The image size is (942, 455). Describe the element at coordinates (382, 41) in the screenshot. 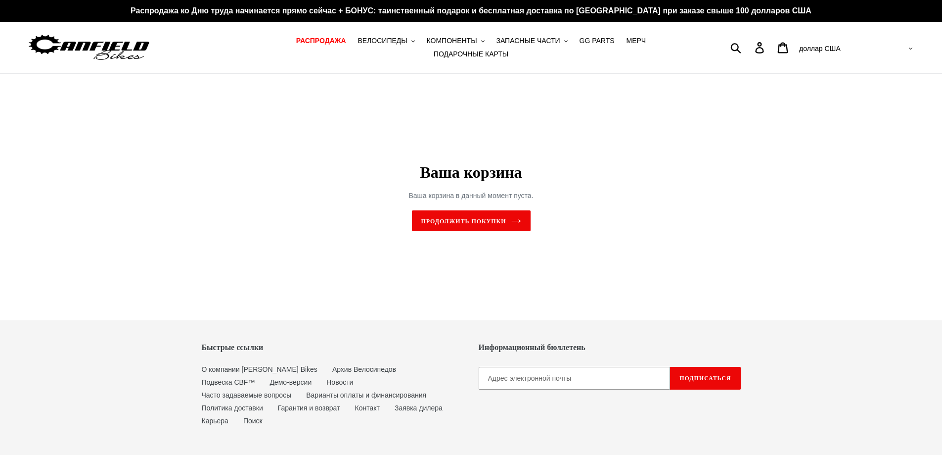

I see `font: ВЕЛОСИПЕДЫ` at that location.